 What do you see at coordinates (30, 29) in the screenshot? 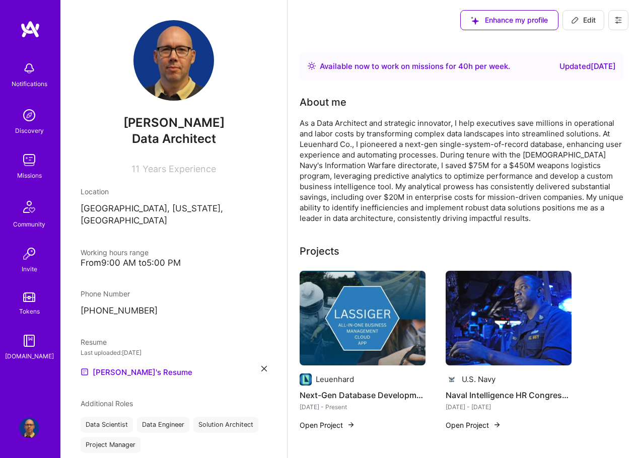
I see `img: logo` at bounding box center [30, 29].